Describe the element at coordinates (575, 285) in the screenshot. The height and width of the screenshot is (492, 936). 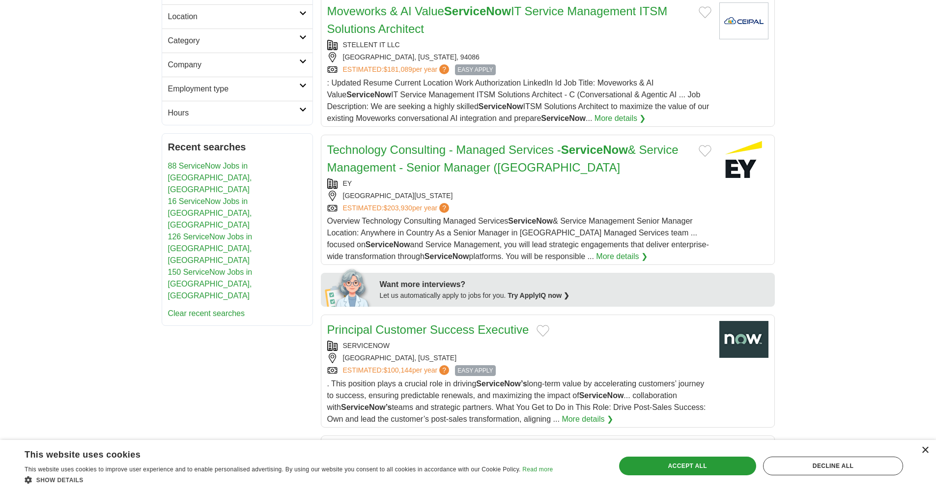
I see `div: Want more interviews?` at that location.